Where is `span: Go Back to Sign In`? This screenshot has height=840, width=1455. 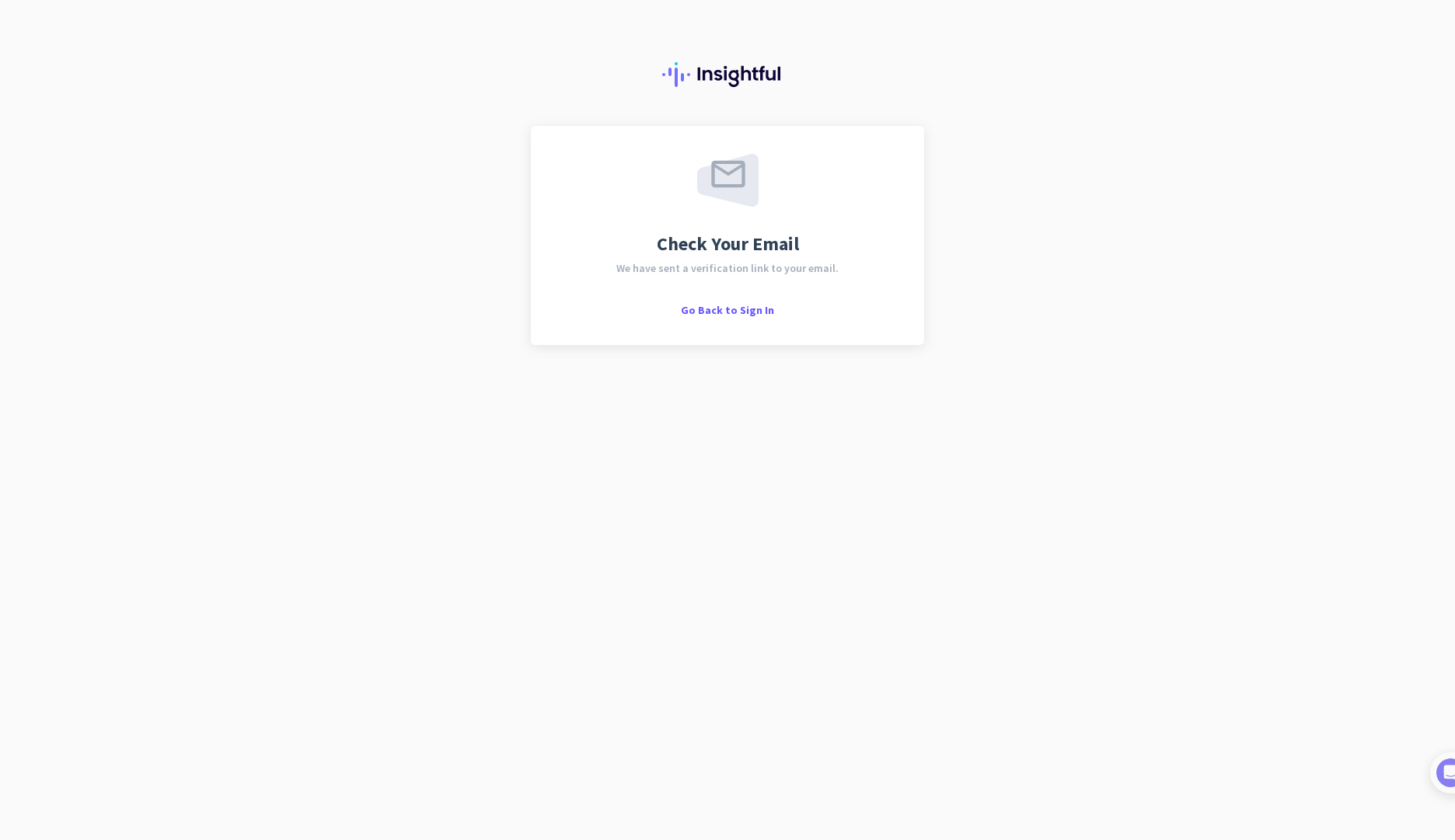
span: Go Back to Sign In is located at coordinates (728, 310).